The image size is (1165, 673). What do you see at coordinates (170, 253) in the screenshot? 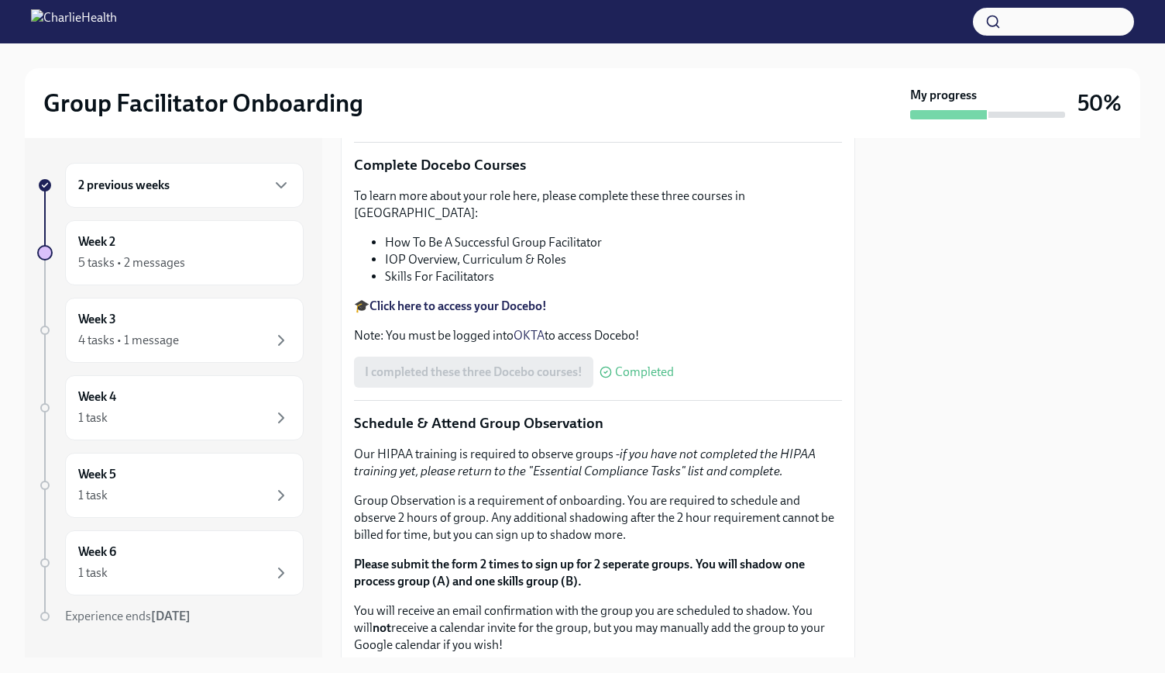
I see `a: Week 25 tasks • 2 messages` at bounding box center [170, 253].